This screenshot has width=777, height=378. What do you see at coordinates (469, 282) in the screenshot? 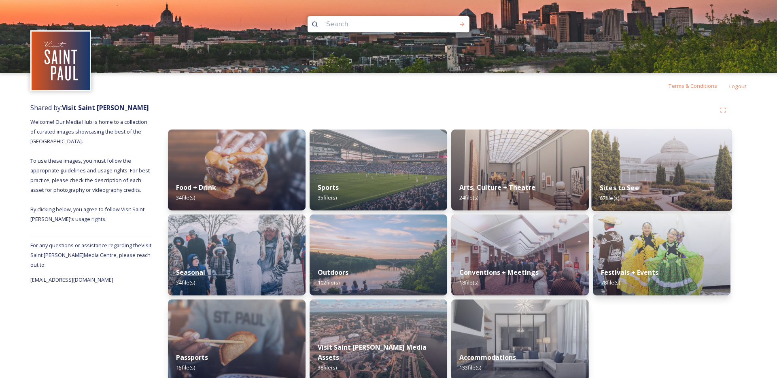
I see `span: 18 file(s)` at bounding box center [469, 282].